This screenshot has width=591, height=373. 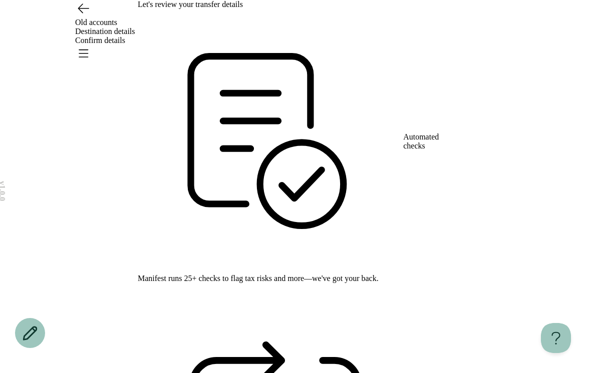 What do you see at coordinates (295, 279) in the screenshot?
I see `p: Manifest runs 25+ checks to flag tax risks and more—we've got your back.` at bounding box center [295, 279].